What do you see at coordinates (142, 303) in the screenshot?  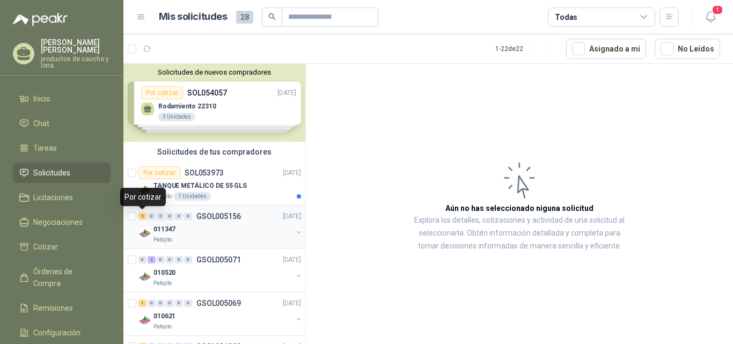 I see `div: 1` at bounding box center [142, 303].